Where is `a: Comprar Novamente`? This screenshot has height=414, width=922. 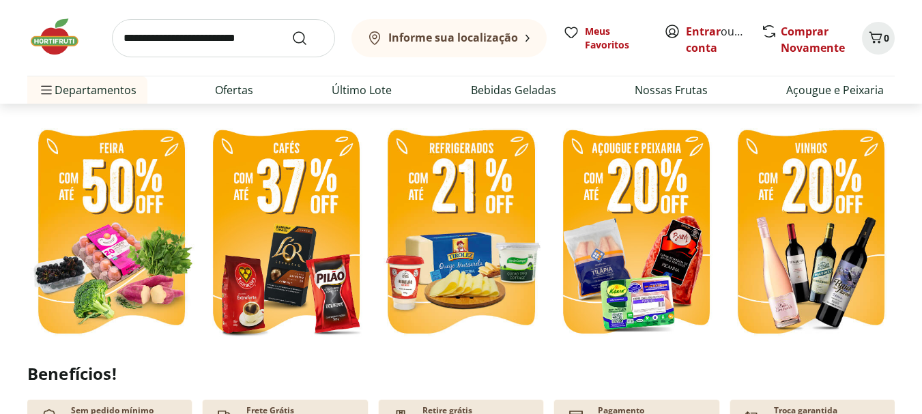 a: Comprar Novamente is located at coordinates (813, 40).